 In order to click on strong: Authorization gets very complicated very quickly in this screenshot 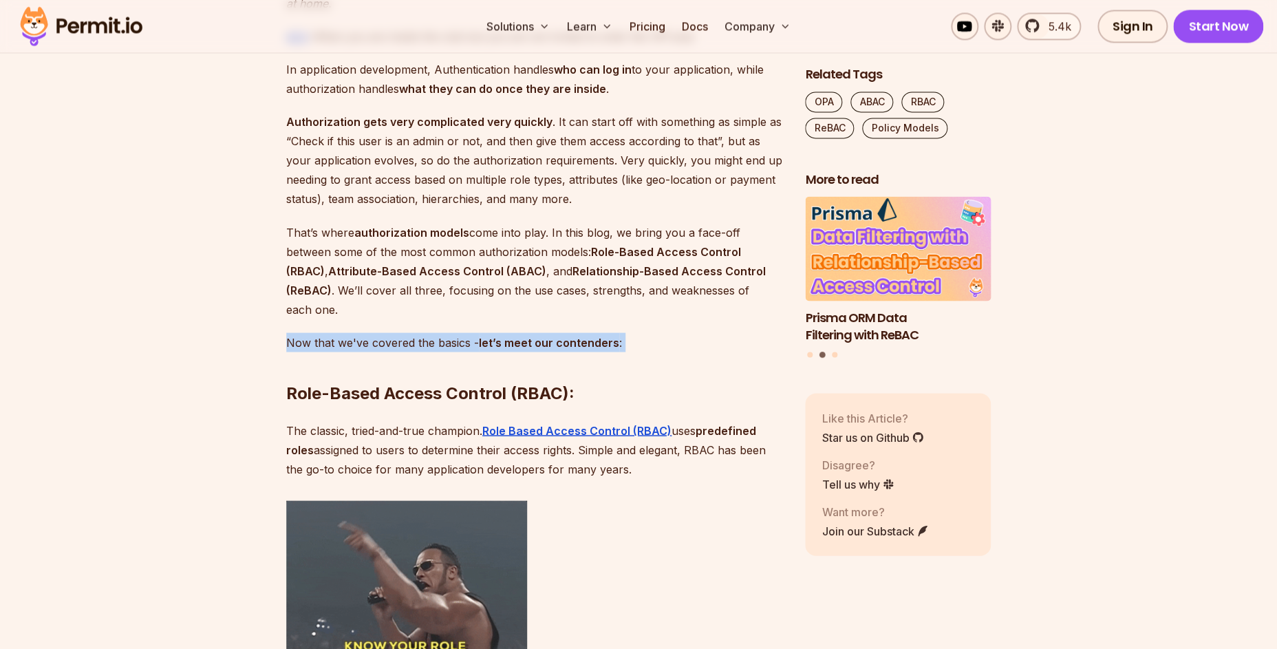, I will do `click(419, 122)`.